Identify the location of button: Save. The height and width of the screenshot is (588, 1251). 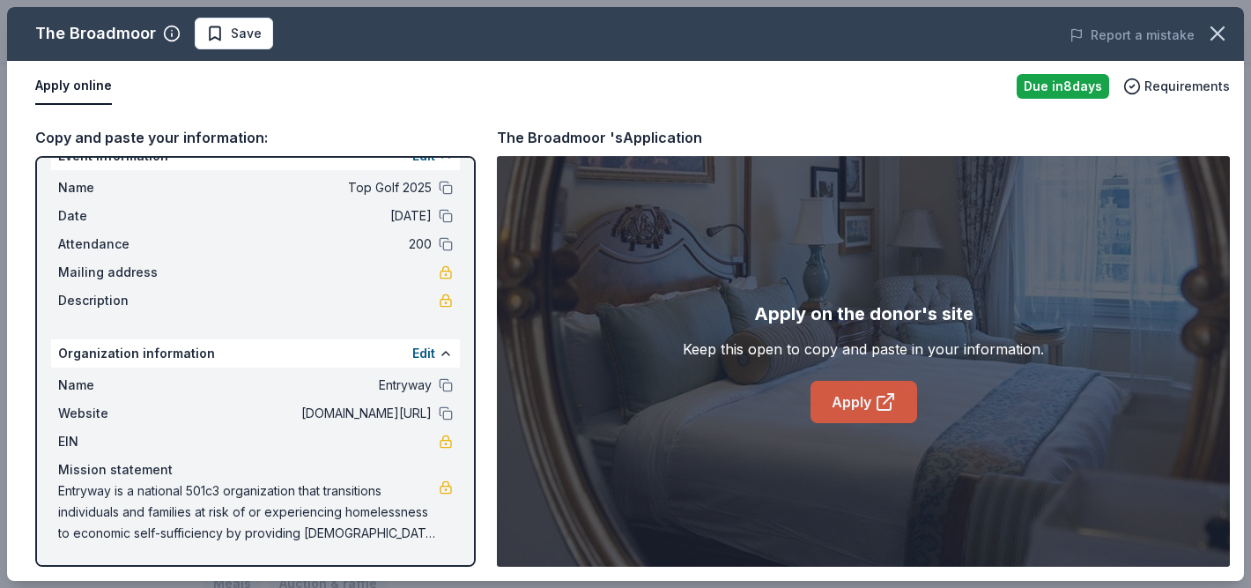
(233, 33).